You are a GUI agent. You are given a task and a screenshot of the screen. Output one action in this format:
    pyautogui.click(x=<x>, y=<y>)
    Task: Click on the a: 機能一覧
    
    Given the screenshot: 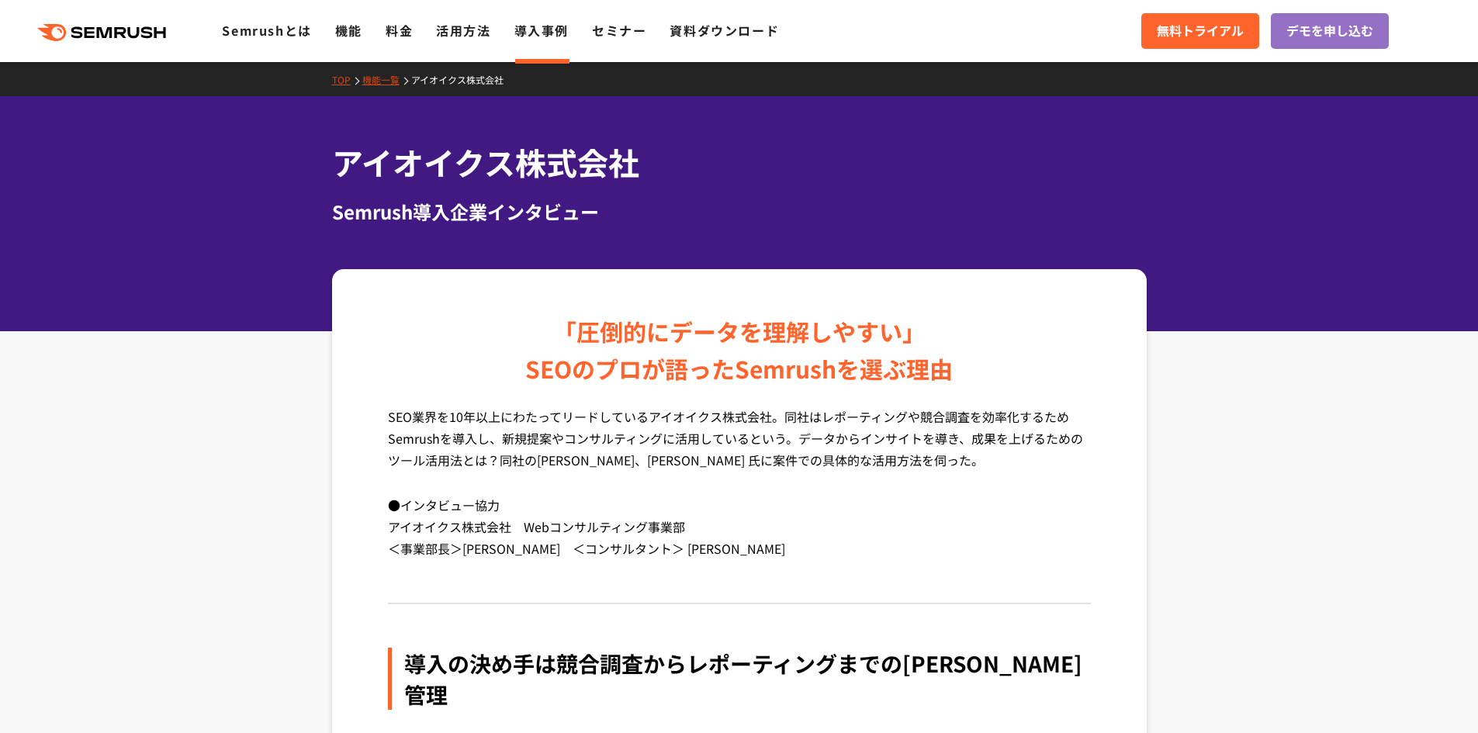 What is the action you would take?
    pyautogui.click(x=386, y=79)
    